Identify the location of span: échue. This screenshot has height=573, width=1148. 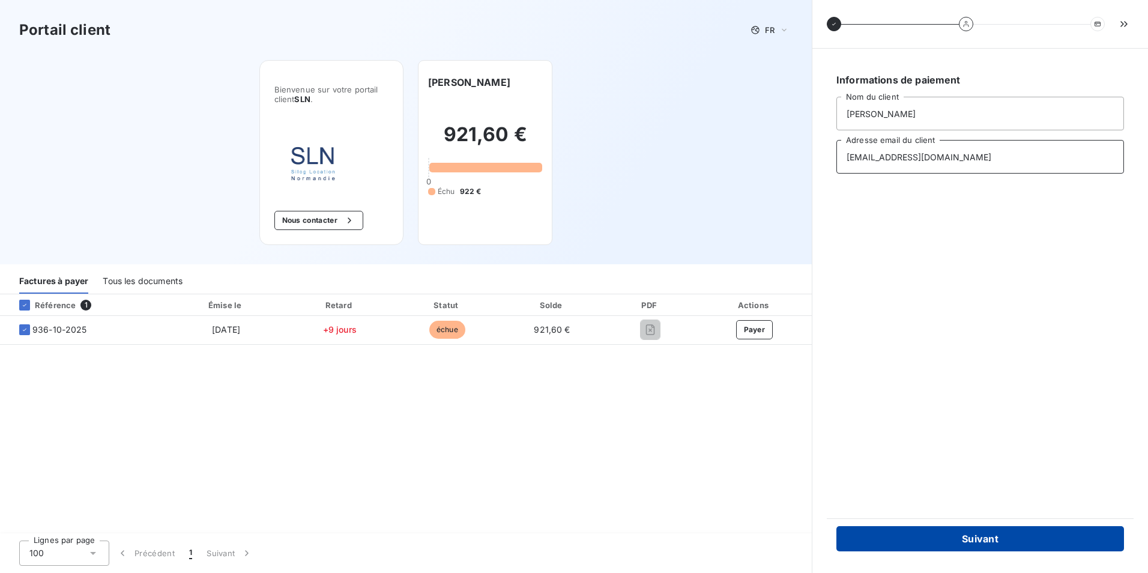
(447, 330).